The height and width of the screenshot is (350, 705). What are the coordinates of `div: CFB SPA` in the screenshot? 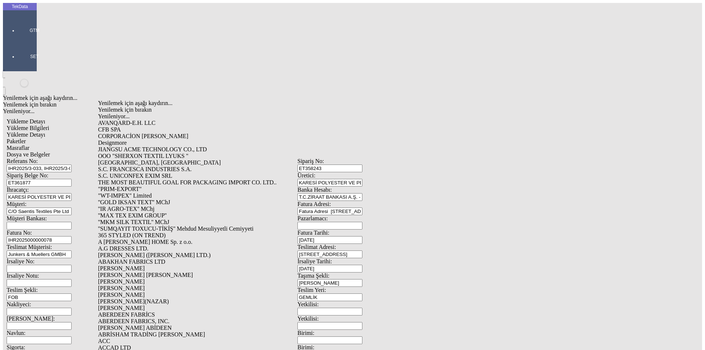 It's located at (229, 130).